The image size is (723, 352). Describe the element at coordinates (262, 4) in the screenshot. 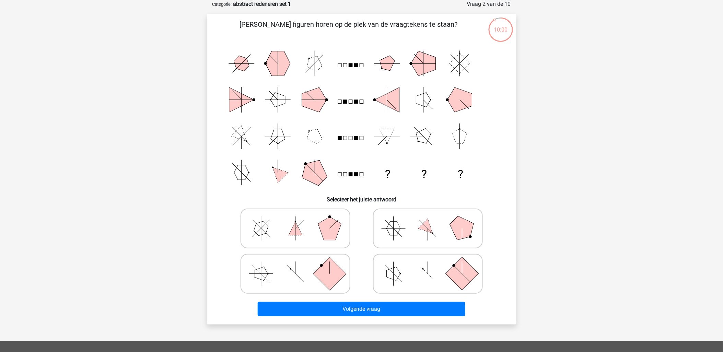

I see `strong: abstract redeneren set 1` at that location.